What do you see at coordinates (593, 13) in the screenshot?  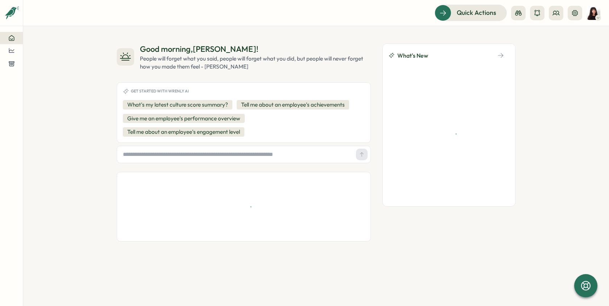 I see `img: Kelly Rosa` at bounding box center [593, 13].